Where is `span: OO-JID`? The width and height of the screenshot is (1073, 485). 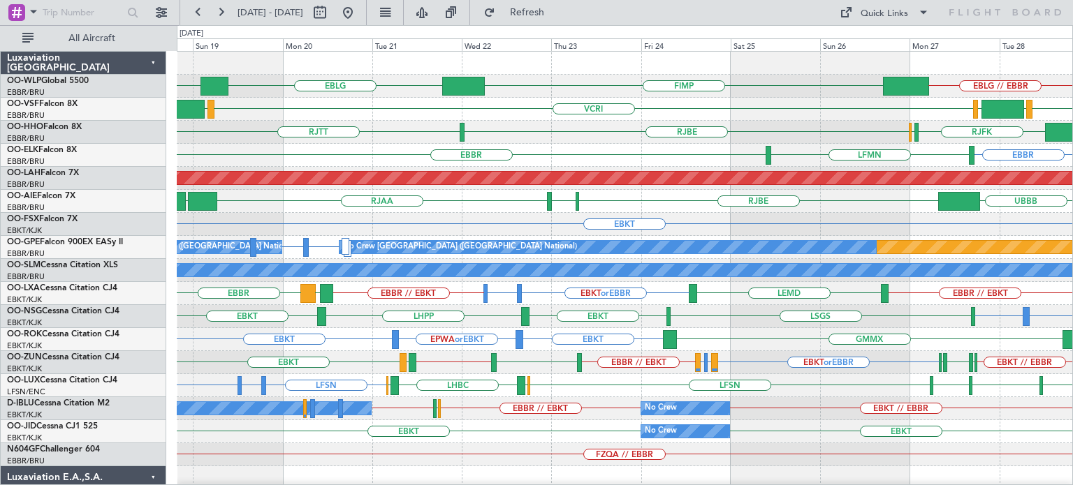 span: OO-JID is located at coordinates (22, 427).